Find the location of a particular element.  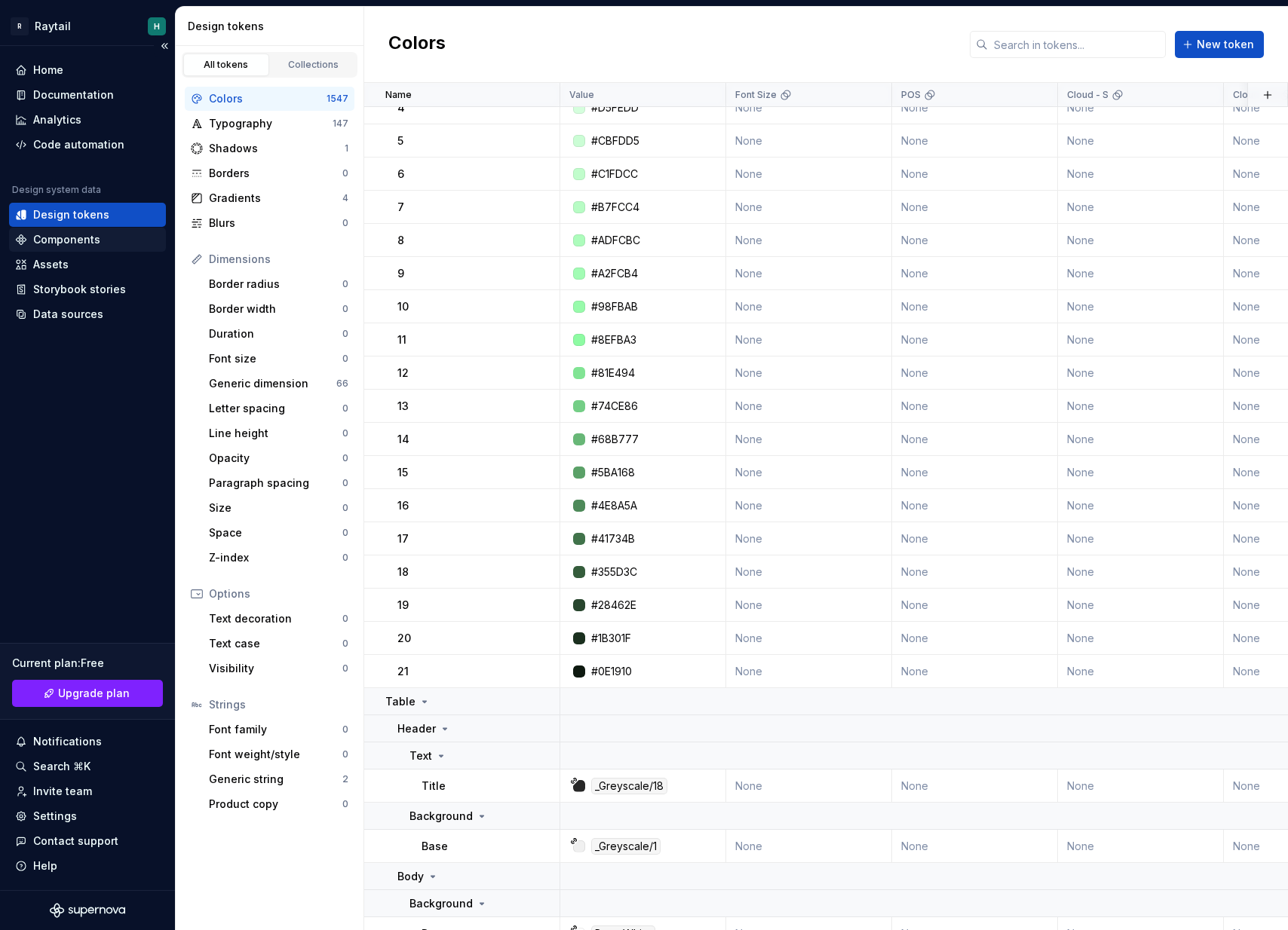

button: RRaytailH is located at coordinates (88, 25).